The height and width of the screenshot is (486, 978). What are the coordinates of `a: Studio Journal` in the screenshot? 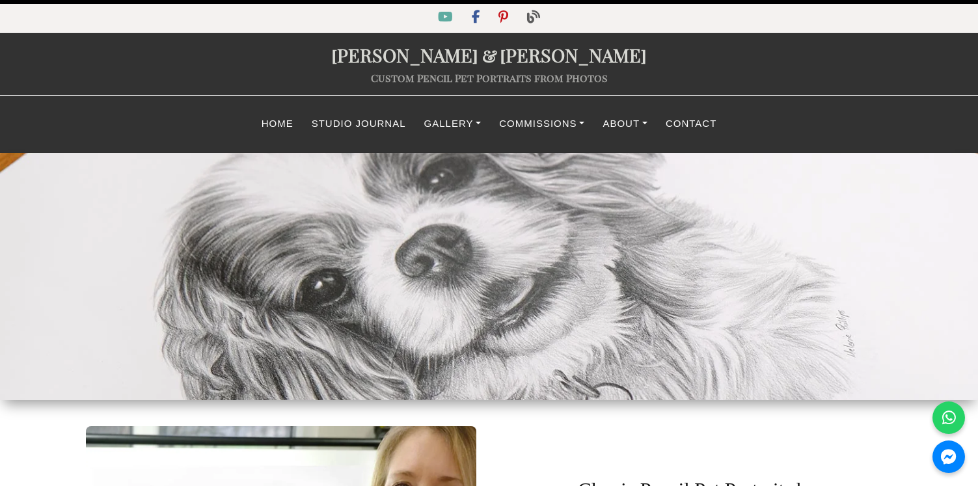 It's located at (358, 124).